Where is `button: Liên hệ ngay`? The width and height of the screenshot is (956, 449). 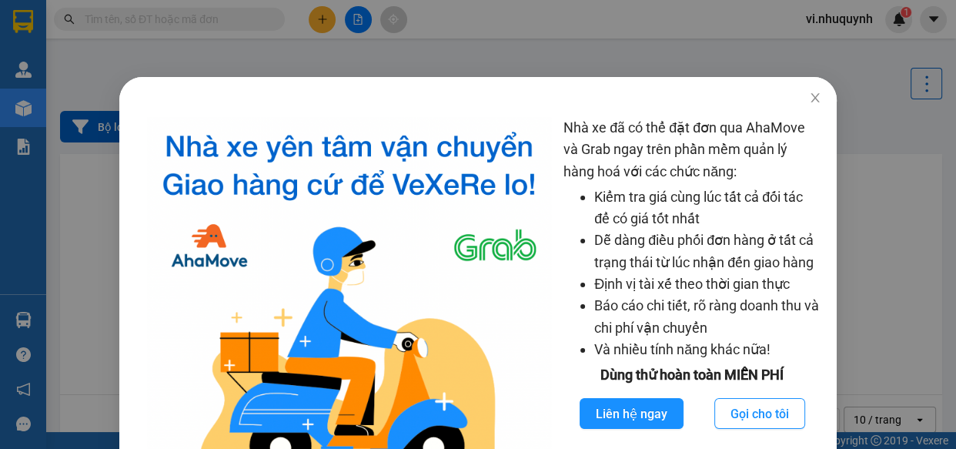
button: Liên hệ ngay is located at coordinates (631, 413).